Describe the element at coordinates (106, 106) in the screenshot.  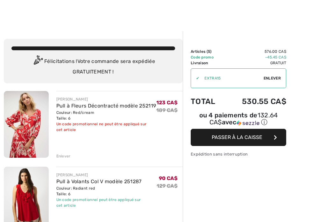
I see `a: Pull à Fleurs Décontracté modèle 252119` at that location.